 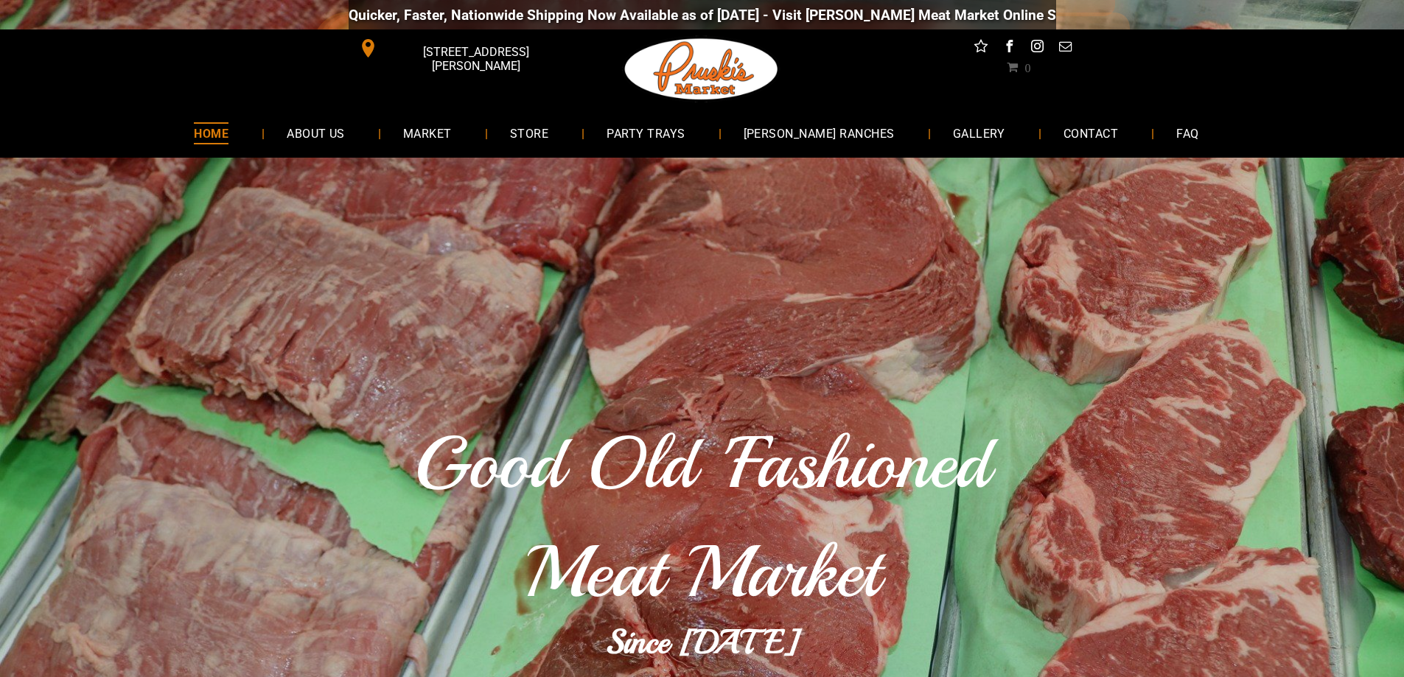 I want to click on a: email, so click(x=1065, y=48).